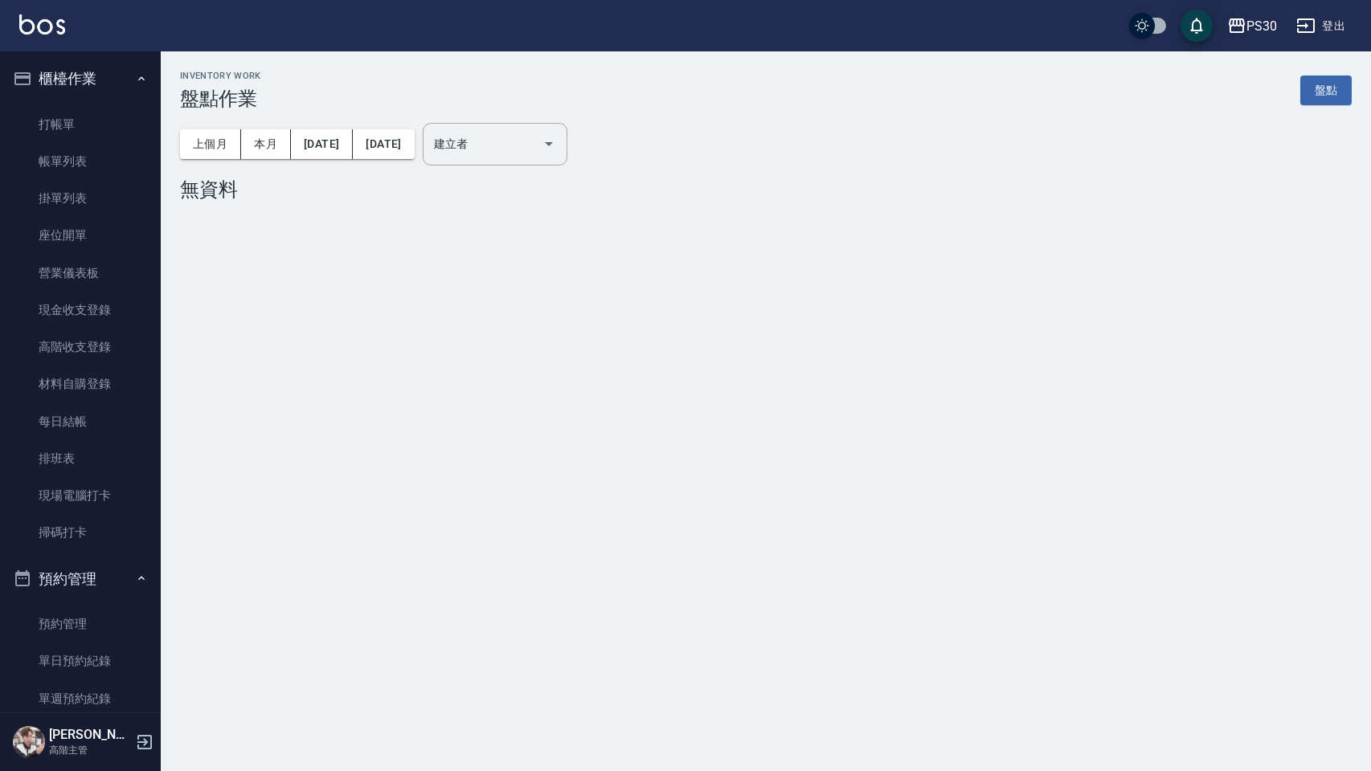 The width and height of the screenshot is (1371, 771). What do you see at coordinates (80, 198) in the screenshot?
I see `a: 掛單列表` at bounding box center [80, 198].